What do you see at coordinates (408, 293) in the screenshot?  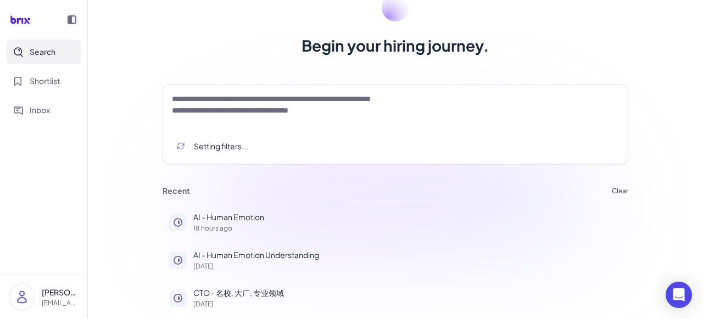 I see `p: CTO - 名校, 大厂, 专业领域` at bounding box center [408, 293].